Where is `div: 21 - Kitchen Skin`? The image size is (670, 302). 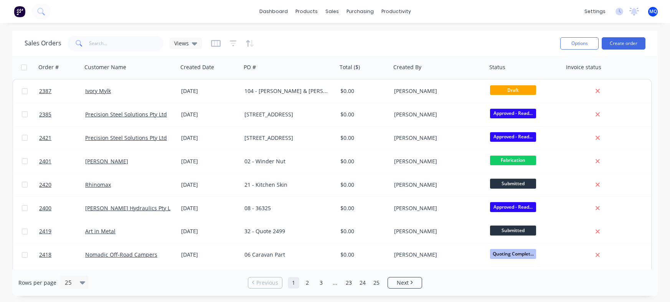
div: 21 - Kitchen Skin is located at coordinates (287, 185).